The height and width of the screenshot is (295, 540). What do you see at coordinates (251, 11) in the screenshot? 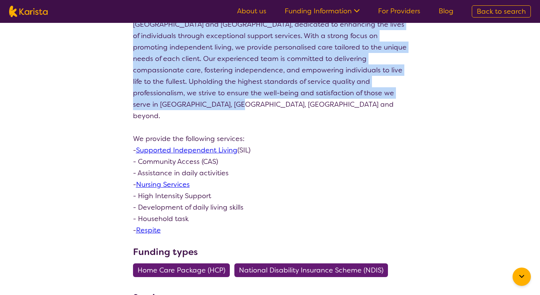
I see `a: About us` at bounding box center [251, 11].